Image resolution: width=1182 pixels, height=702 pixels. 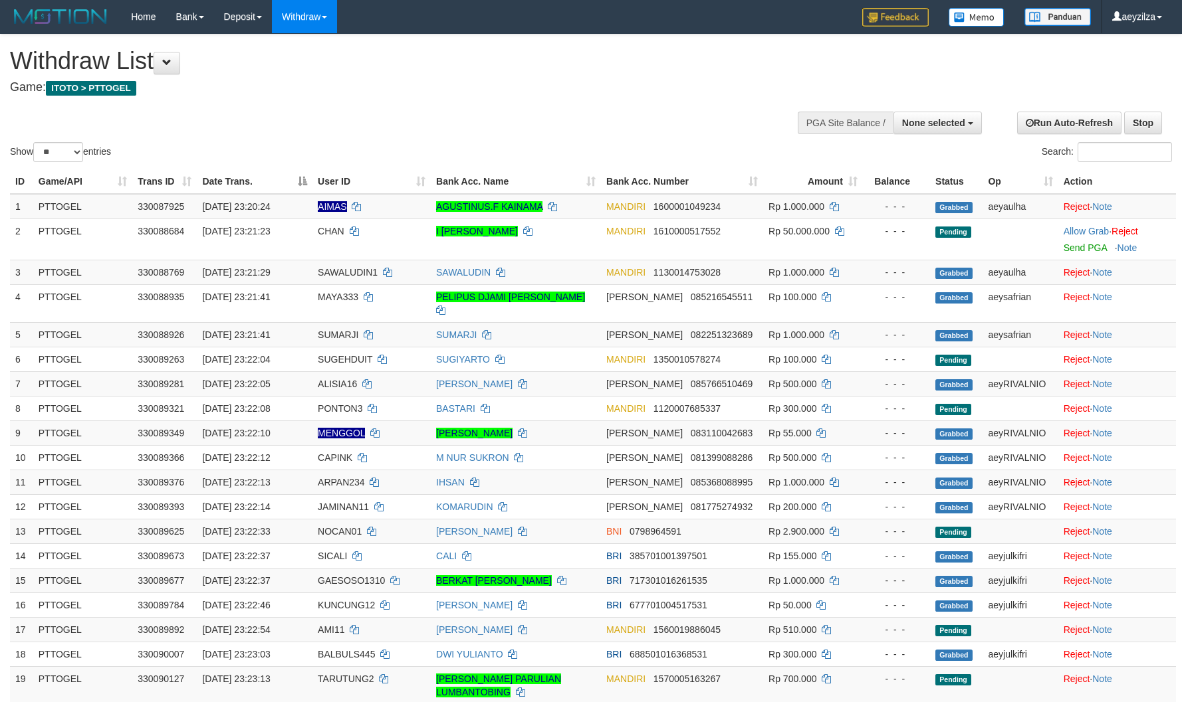 What do you see at coordinates (161, 532) in the screenshot?
I see `span: 330089625` at bounding box center [161, 532].